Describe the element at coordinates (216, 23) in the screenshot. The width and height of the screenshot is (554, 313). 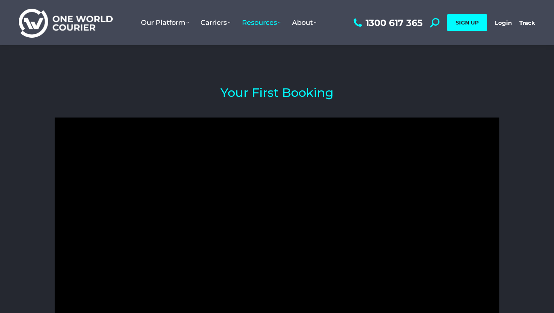
I see `a: Carriers` at that location.